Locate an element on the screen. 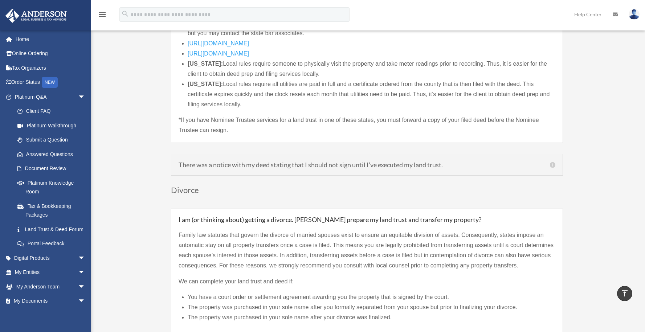  a: Client FAQ is located at coordinates (53, 111).